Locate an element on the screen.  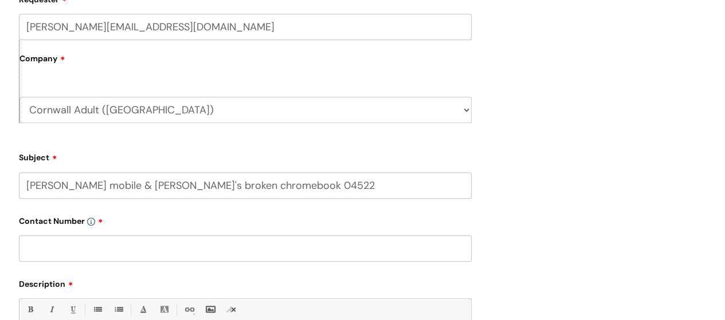
label: Description is located at coordinates (245, 283).